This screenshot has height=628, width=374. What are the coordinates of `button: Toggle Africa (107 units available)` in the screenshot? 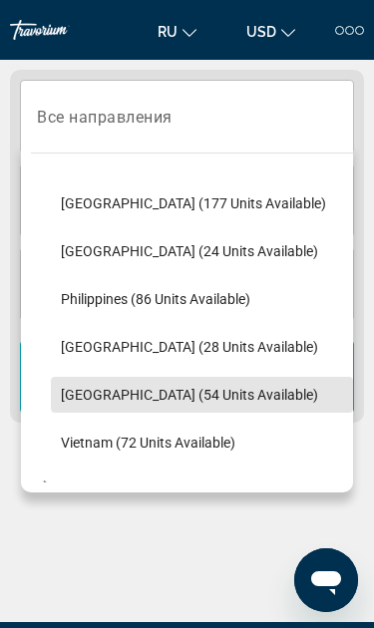 It's located at (48, 490).